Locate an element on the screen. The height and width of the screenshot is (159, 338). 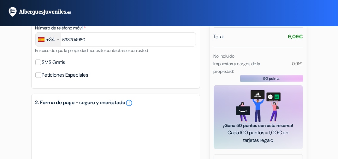
span: 50 points is located at coordinates (272, 78).